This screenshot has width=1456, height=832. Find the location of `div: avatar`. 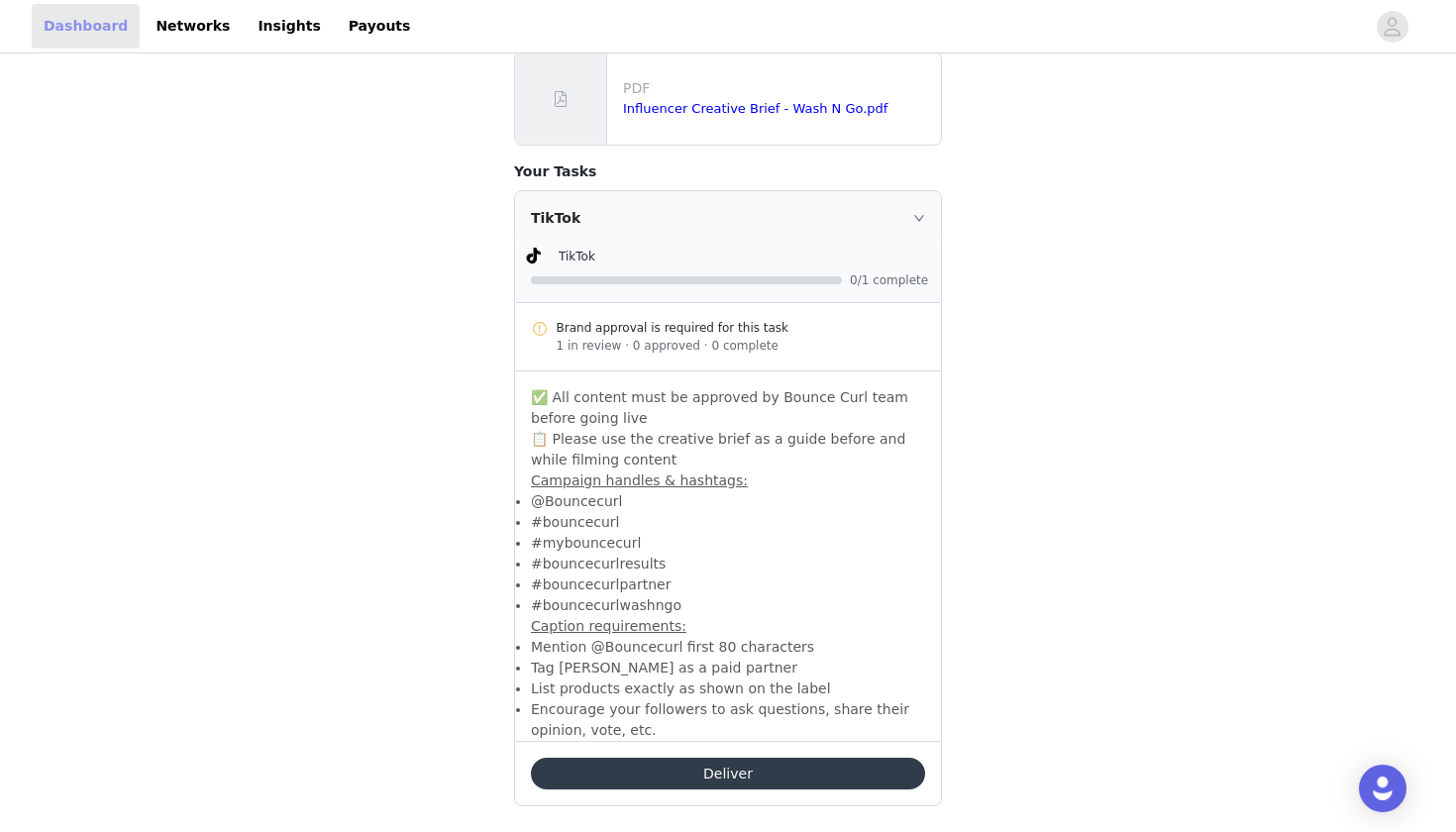

div: avatar is located at coordinates (1392, 27).